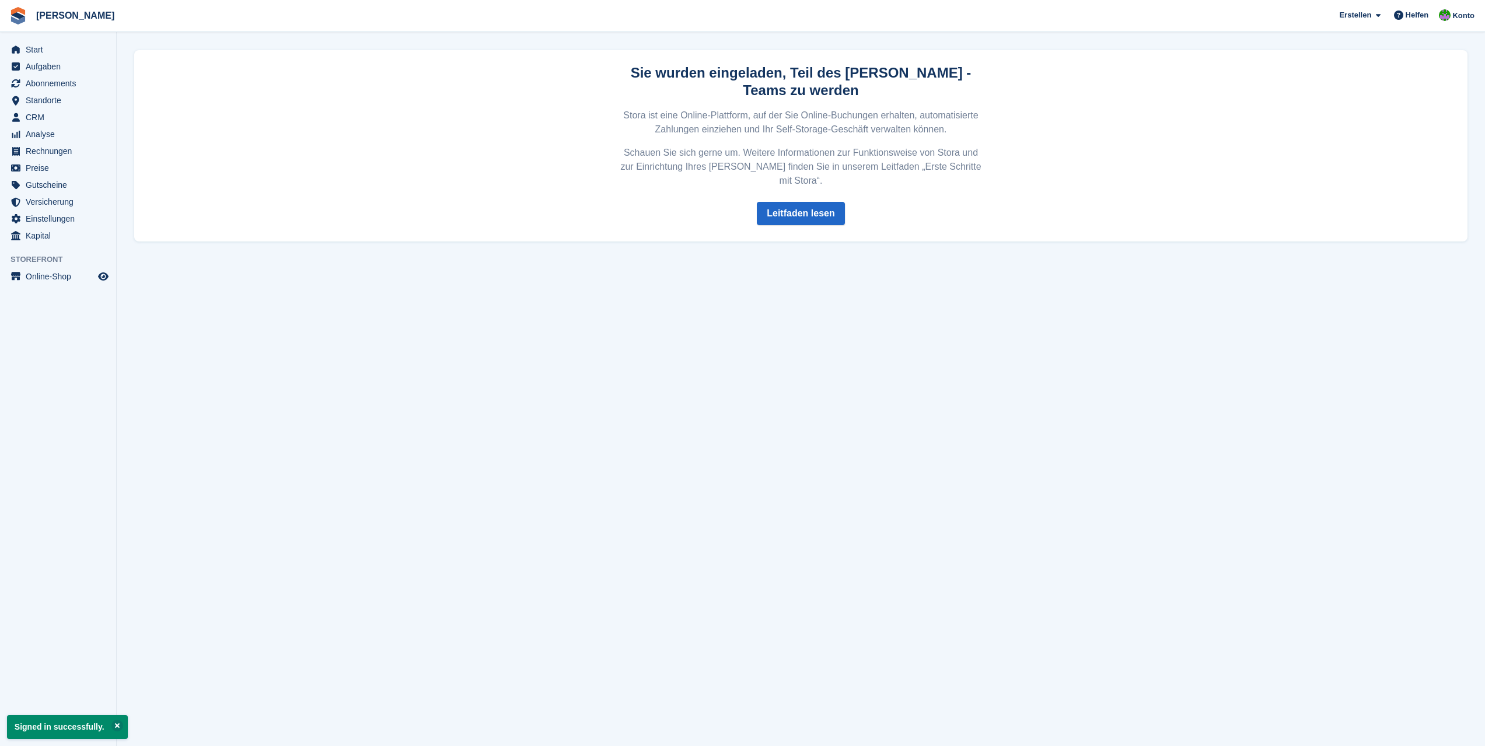 The image size is (1485, 746). Describe the element at coordinates (801, 123) in the screenshot. I see `p: Stora ist eine Online-Plattform, auf der Sie Online-Buchungen erhalten, automatisierte Zahlungen ...` at that location.